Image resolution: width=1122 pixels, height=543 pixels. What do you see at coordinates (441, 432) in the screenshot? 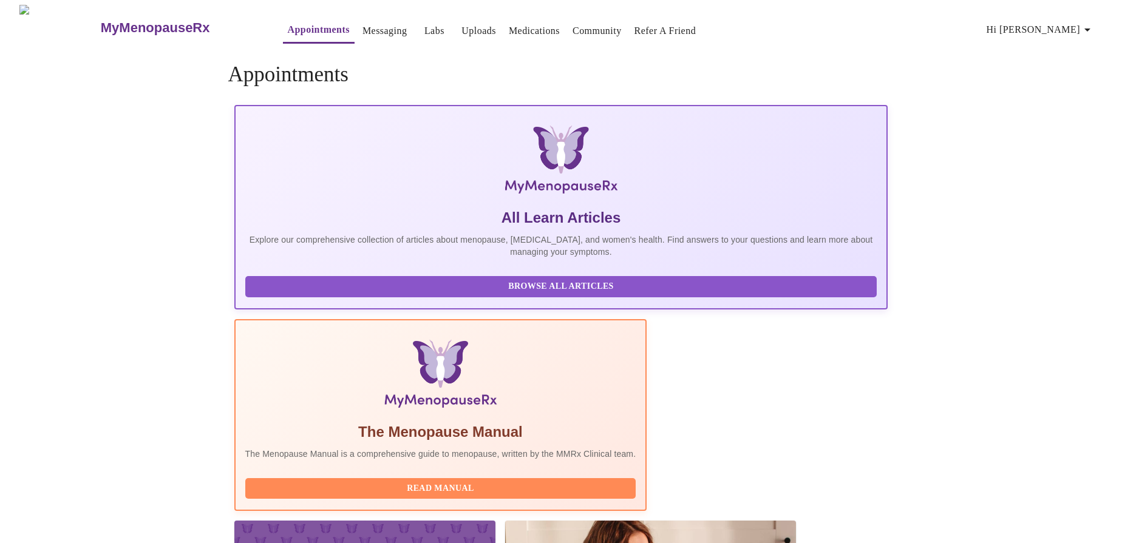
I see `h5: The Menopause Manual` at bounding box center [441, 432].